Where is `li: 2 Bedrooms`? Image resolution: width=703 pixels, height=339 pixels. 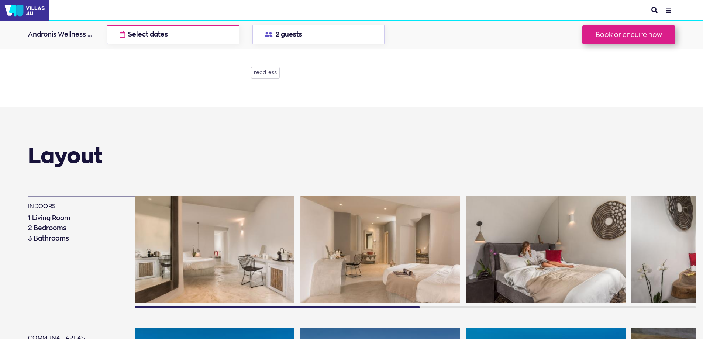 li: 2 Bedrooms is located at coordinates (75, 228).